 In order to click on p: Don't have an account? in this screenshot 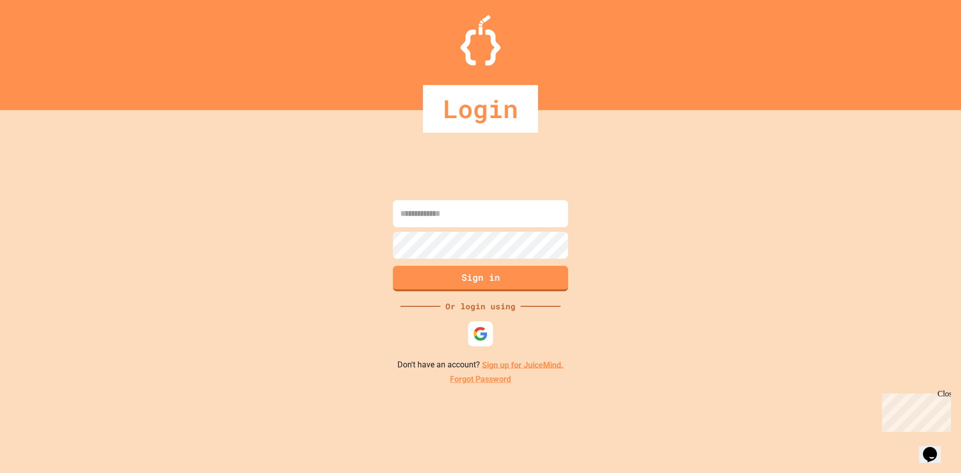, I will do `click(480, 365)`.